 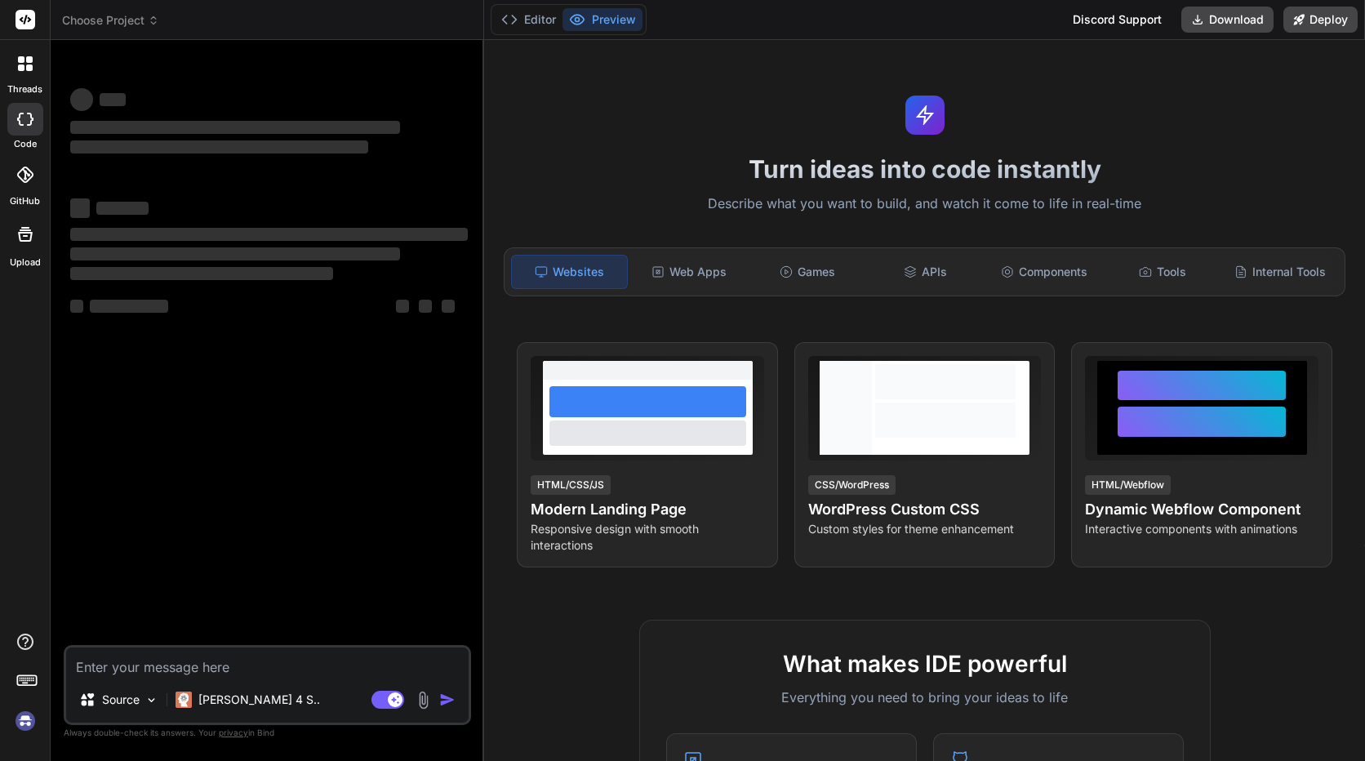 I want to click on div: Games, so click(x=807, y=272).